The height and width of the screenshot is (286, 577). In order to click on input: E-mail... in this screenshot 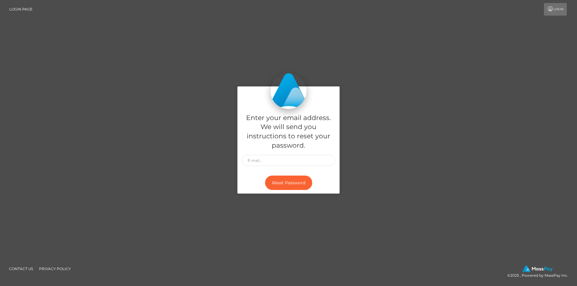, I will do `click(288, 160)`.